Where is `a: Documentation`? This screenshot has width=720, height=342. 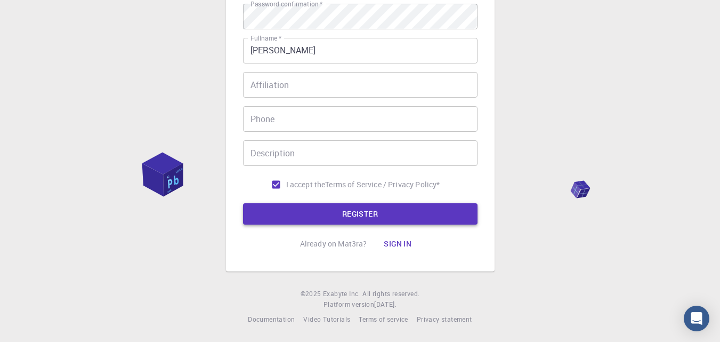
a: Documentation is located at coordinates (271, 319).